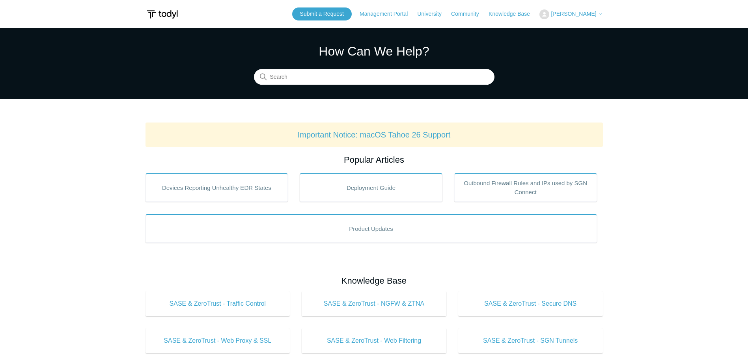 Image resolution: width=748 pixels, height=364 pixels. Describe the element at coordinates (217, 188) in the screenshot. I see `a: Devices Reporting Unhealthy EDR States` at that location.